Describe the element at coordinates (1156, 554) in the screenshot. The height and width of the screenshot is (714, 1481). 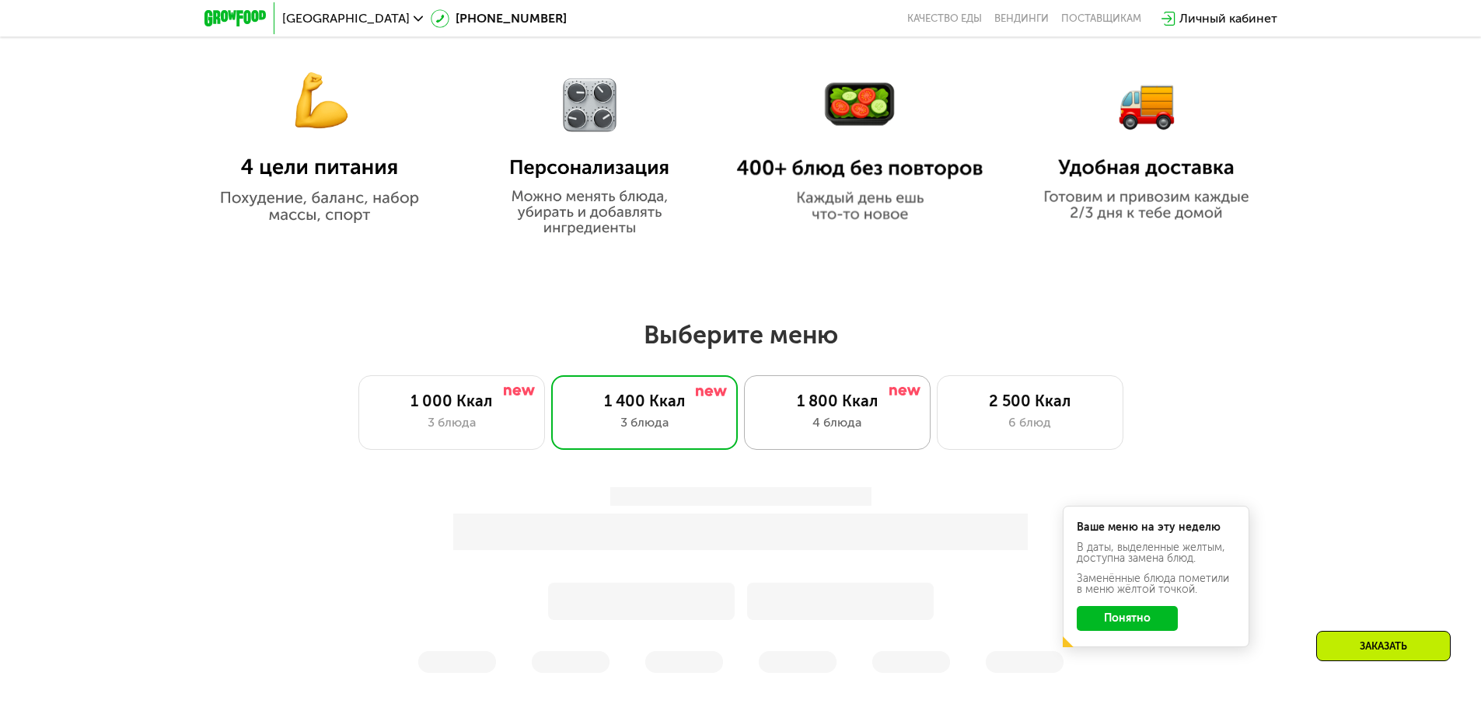
I see `div: В даты, выделенные желтым, доступна замена блюд.` at that location.